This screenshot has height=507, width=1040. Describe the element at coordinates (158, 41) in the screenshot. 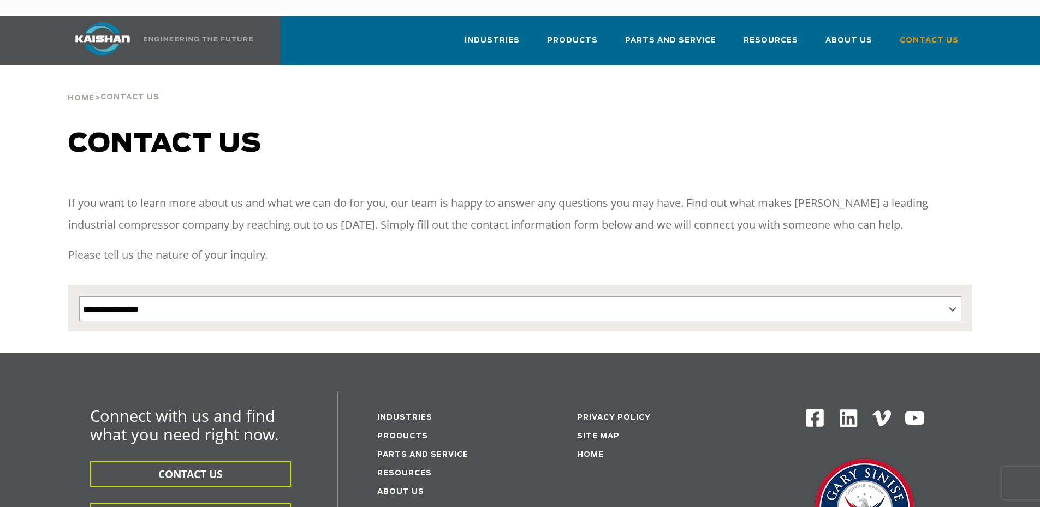

I see `a: Kaishan USA` at that location.